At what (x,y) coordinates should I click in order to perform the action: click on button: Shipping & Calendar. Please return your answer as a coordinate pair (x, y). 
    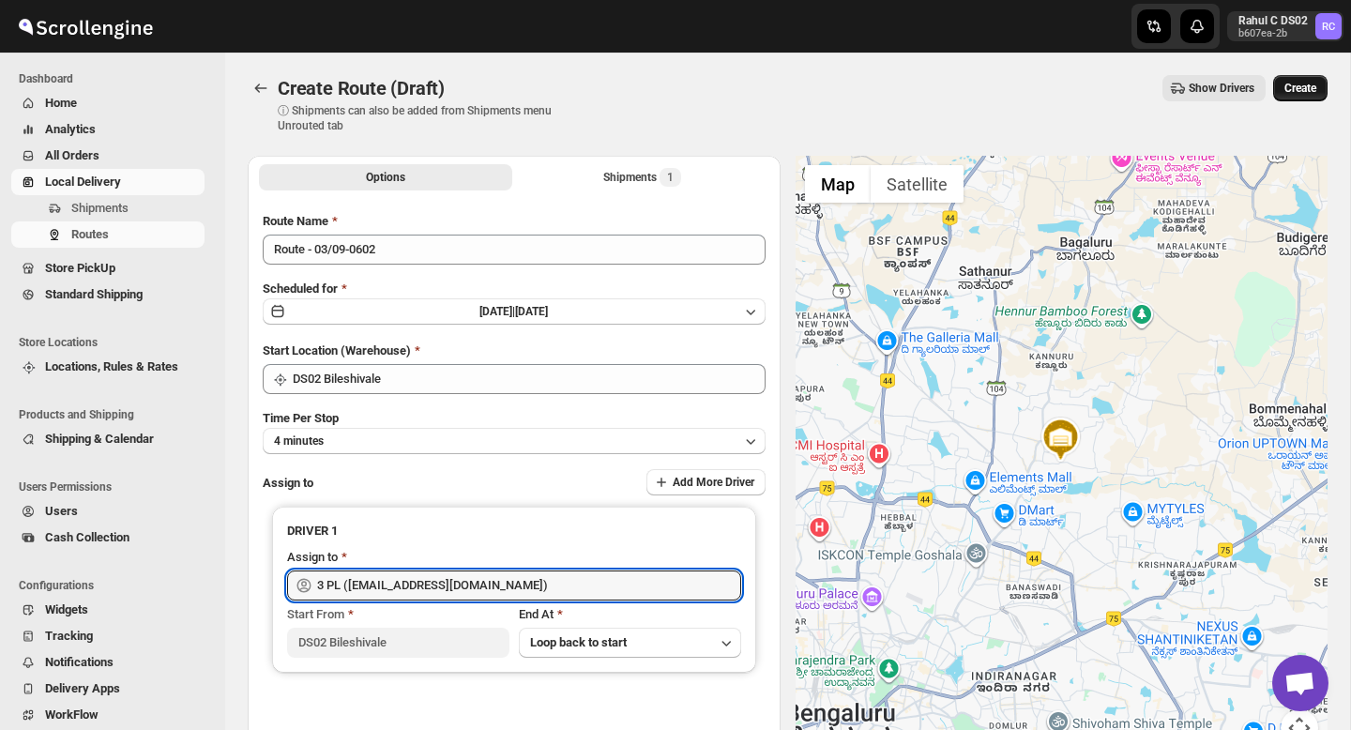
    Looking at the image, I should click on (108, 439).